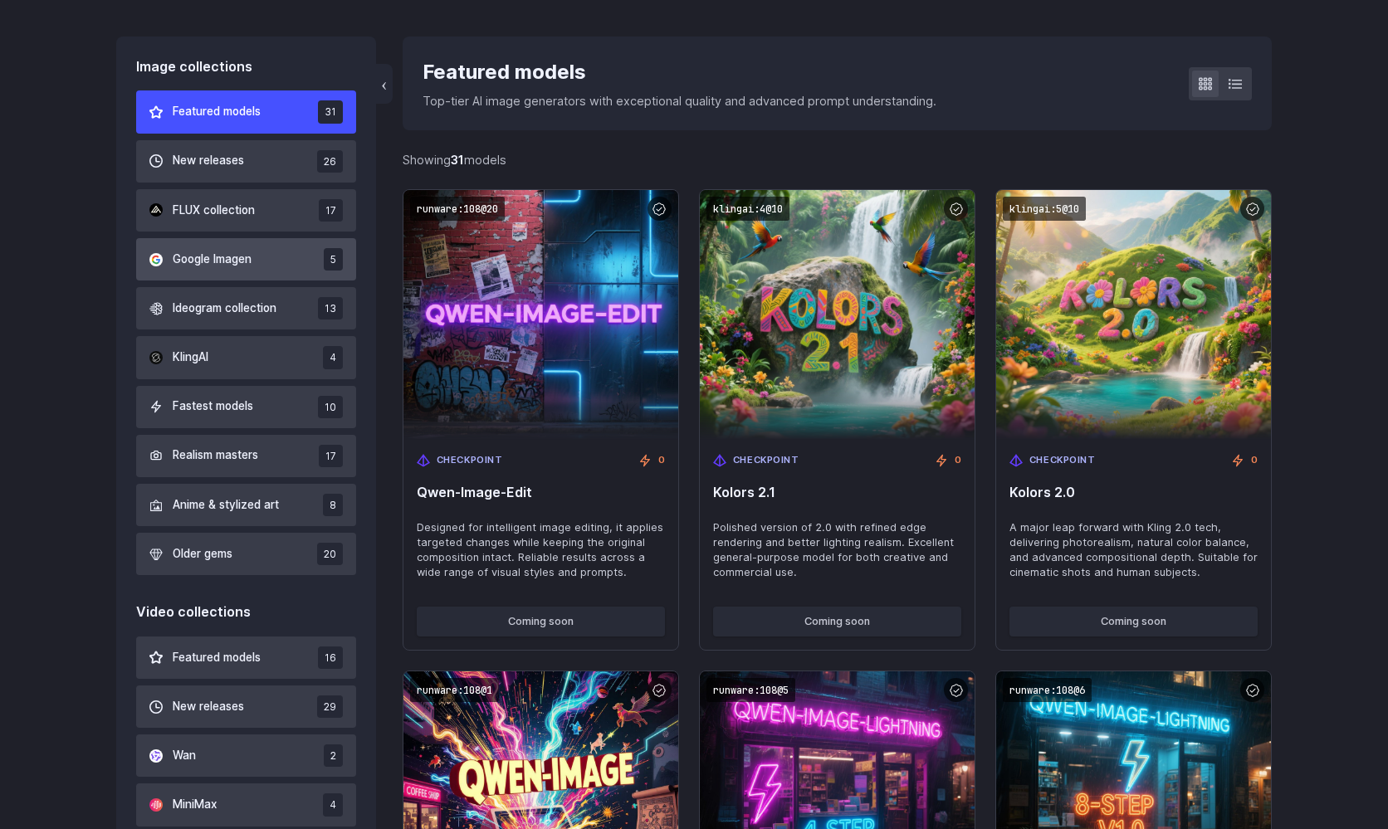 Image resolution: width=1388 pixels, height=829 pixels. Describe the element at coordinates (246, 456) in the screenshot. I see `button: Realism masters 17` at that location.